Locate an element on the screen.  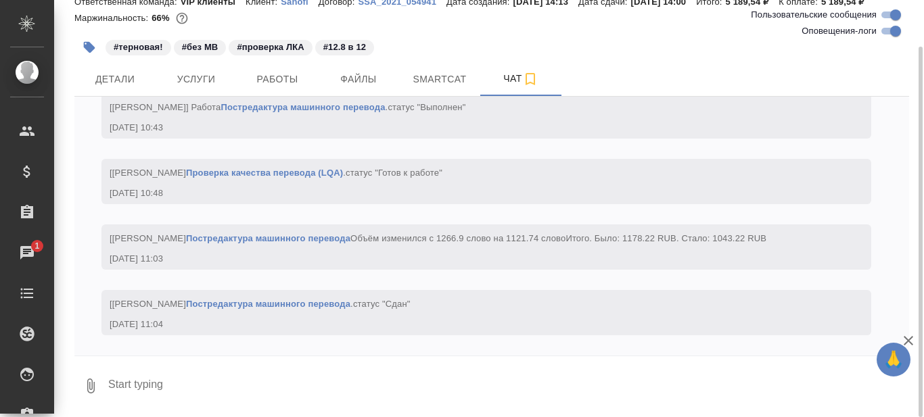
button: 1457.22 RUB; is located at coordinates (182, 18).